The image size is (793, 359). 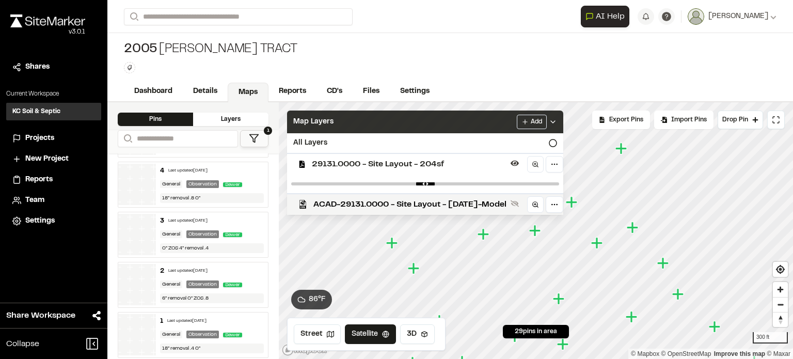 What do you see at coordinates (140, 50) in the screenshot?
I see `span: 2005` at bounding box center [140, 50].